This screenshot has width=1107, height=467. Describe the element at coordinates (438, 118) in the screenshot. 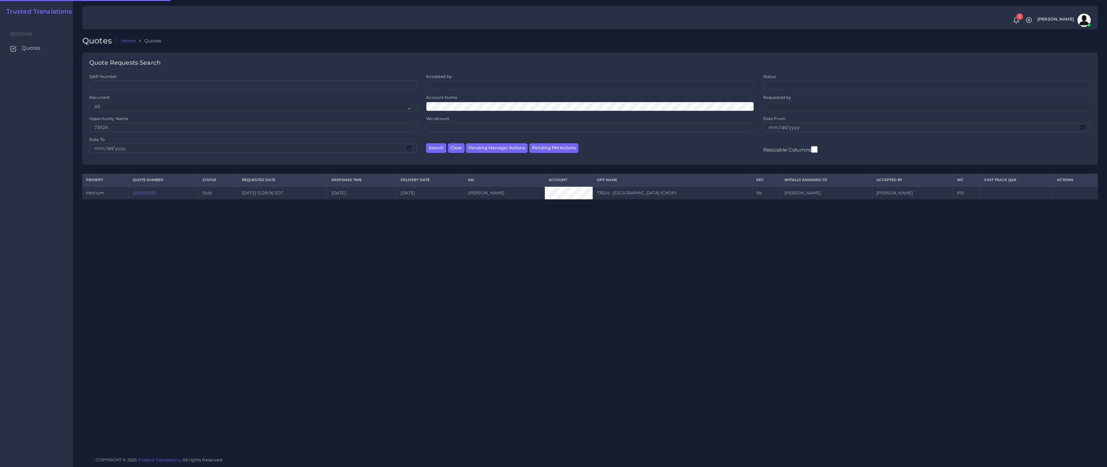

I see `label: Wordcount` at that location.